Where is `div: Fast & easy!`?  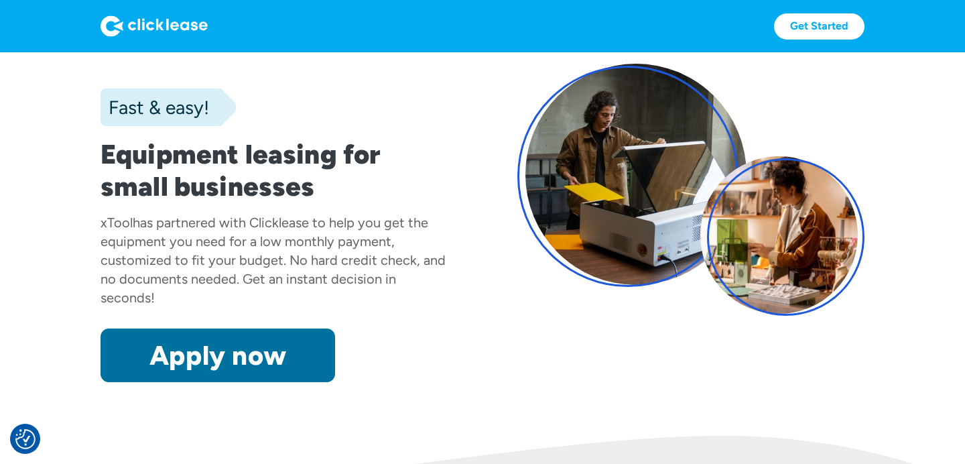
div: Fast & easy! is located at coordinates (155, 107).